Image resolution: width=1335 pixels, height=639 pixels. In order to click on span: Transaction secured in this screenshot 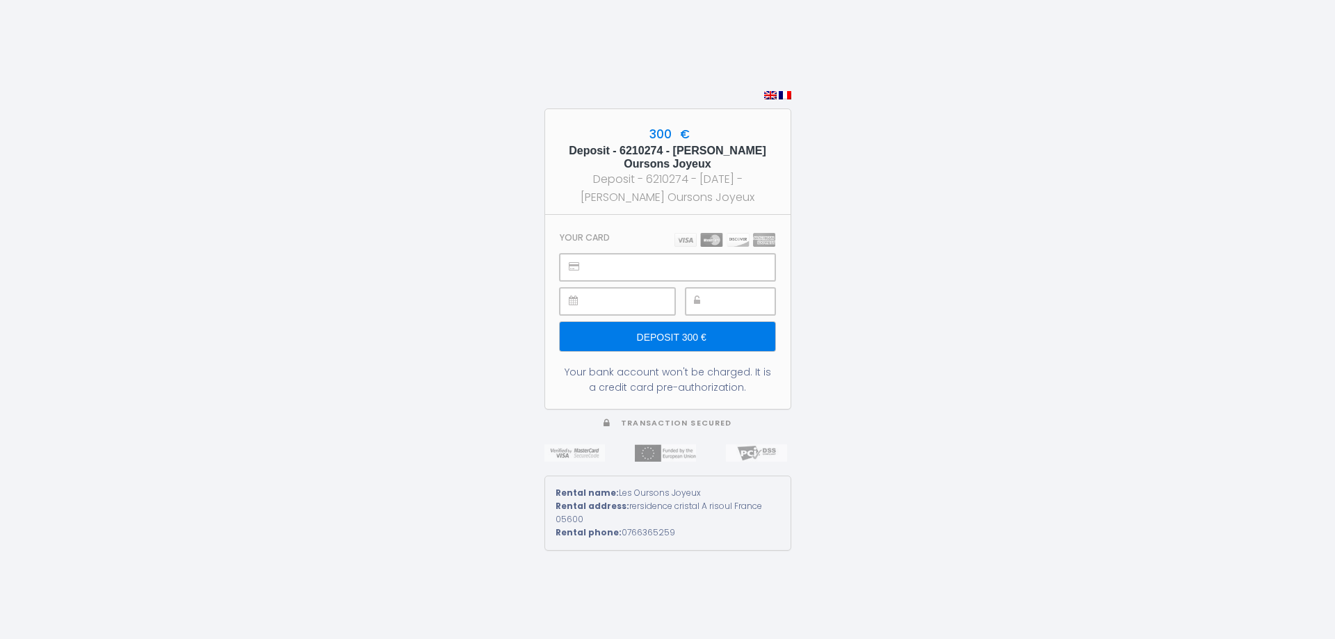, I will do `click(676, 423)`.